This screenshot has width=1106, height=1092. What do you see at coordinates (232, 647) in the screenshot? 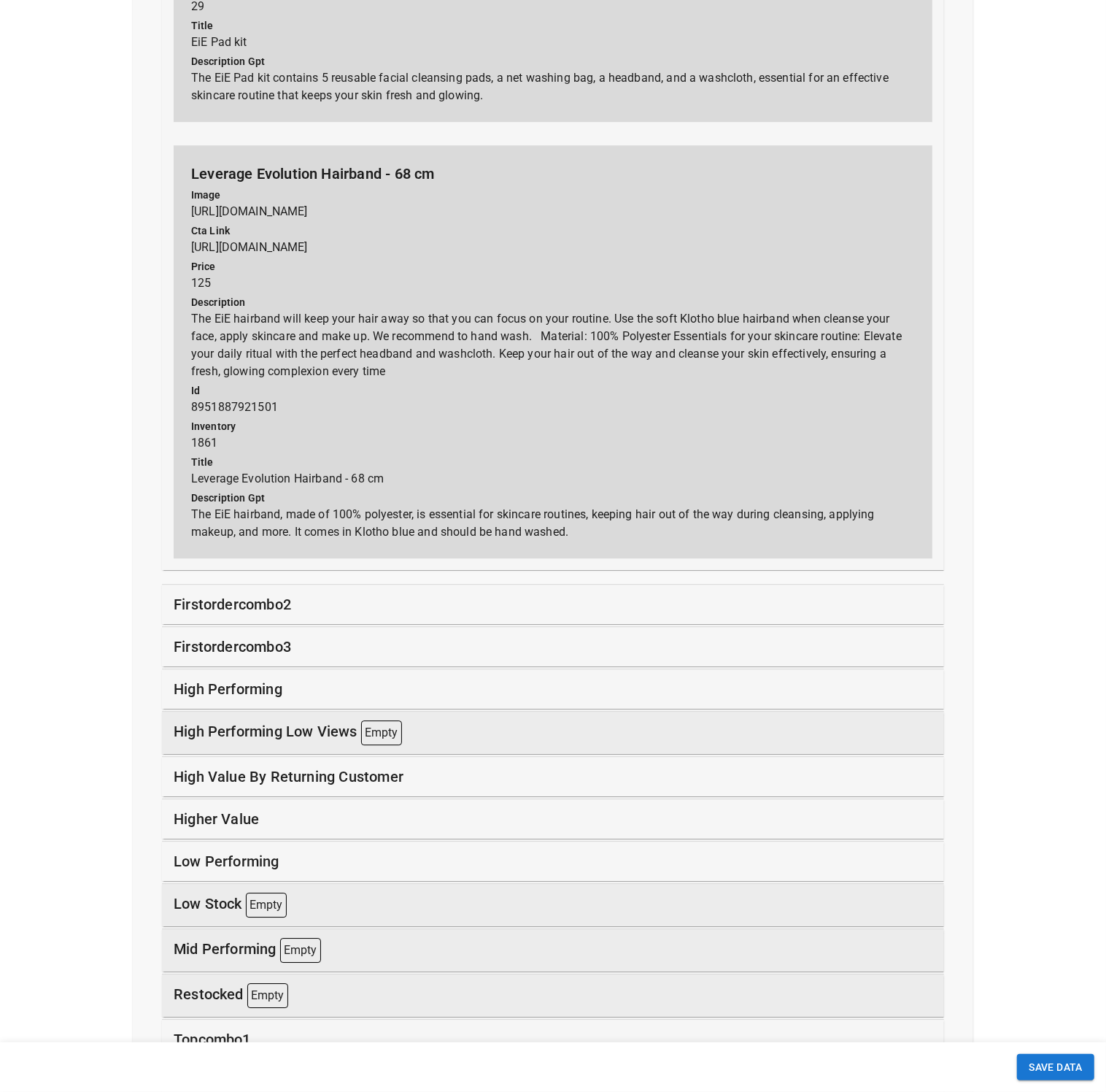
I see `p: firstordercombo3` at bounding box center [232, 647].